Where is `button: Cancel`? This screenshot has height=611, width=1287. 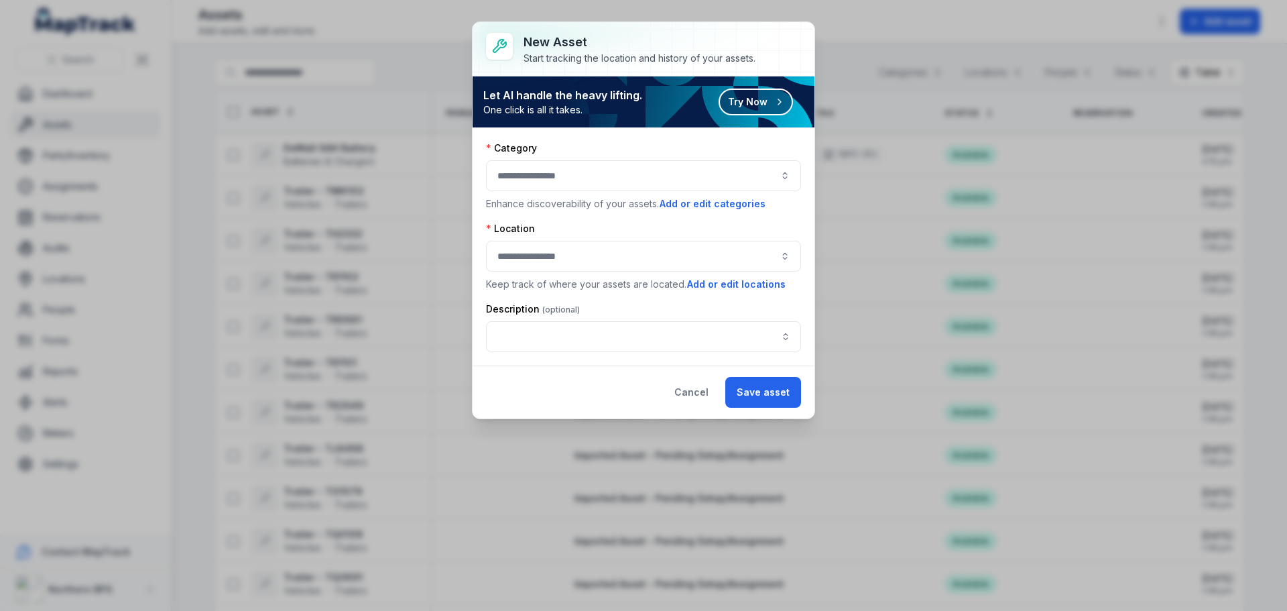 button: Cancel is located at coordinates (691, 392).